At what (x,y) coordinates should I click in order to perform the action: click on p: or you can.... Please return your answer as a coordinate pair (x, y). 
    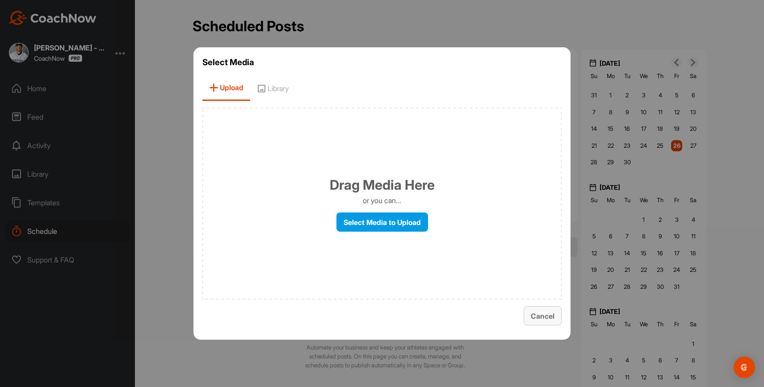
    Looking at the image, I should click on (382, 201).